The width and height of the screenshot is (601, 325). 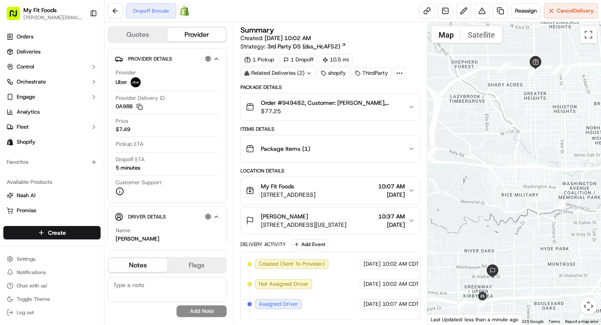 I want to click on button: Promise, so click(x=52, y=210).